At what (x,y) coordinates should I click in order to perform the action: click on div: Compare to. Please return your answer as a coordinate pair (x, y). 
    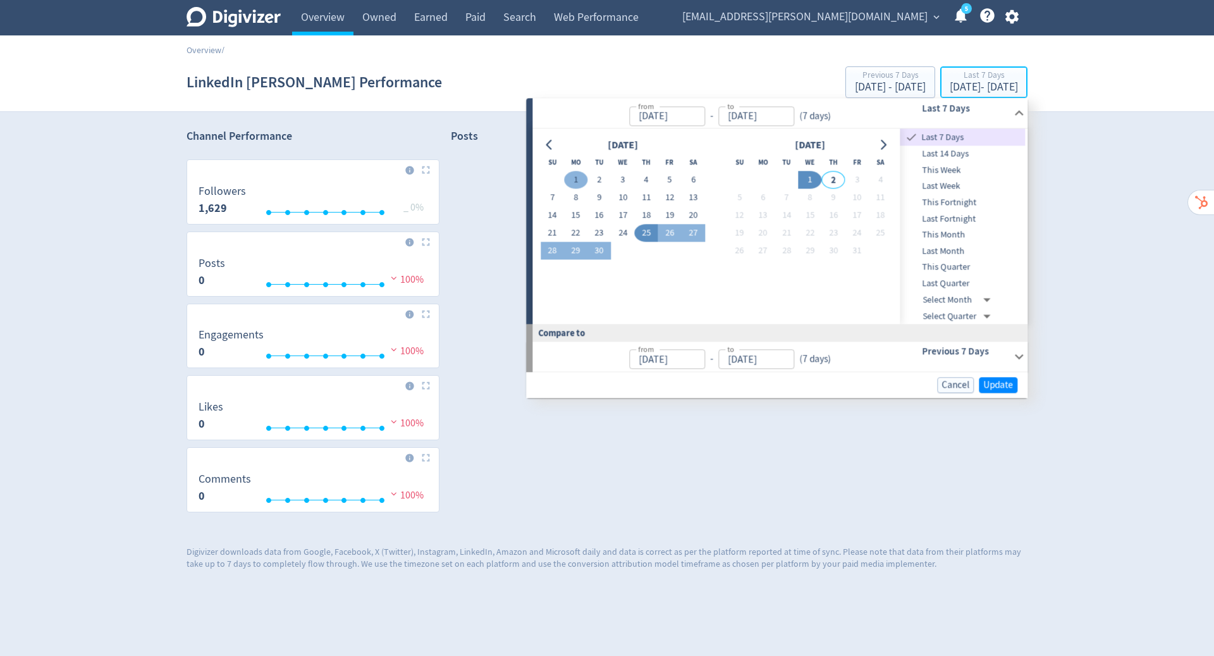
    Looking at the image, I should click on (776, 333).